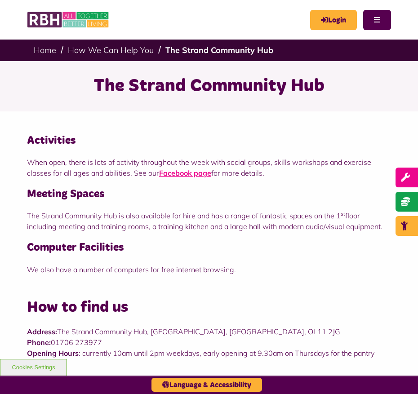 The height and width of the screenshot is (394, 418). What do you see at coordinates (219, 50) in the screenshot?
I see `a: The Strand Community Hub` at bounding box center [219, 50].